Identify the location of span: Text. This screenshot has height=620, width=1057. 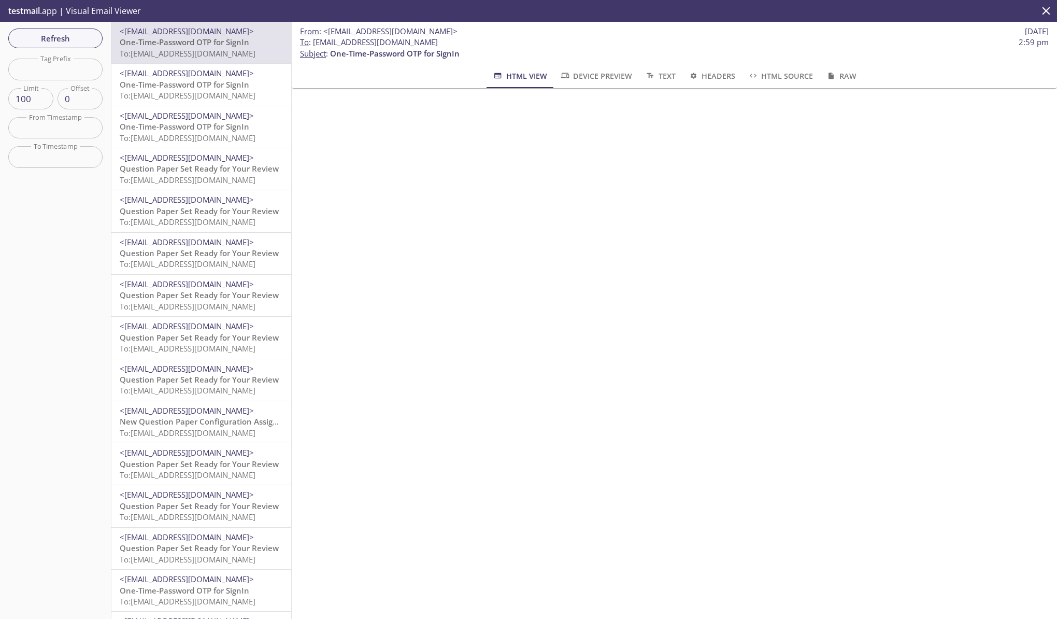
(660, 76).